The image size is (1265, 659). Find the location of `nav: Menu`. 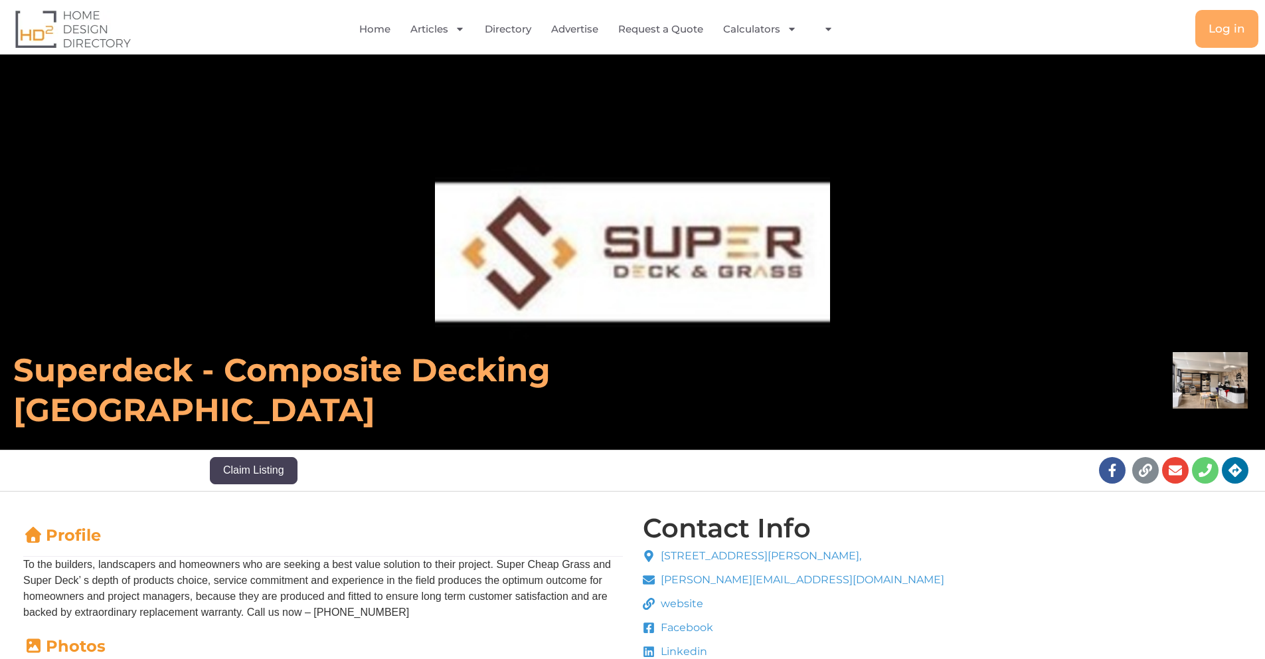

nav: Menu is located at coordinates (601, 29).